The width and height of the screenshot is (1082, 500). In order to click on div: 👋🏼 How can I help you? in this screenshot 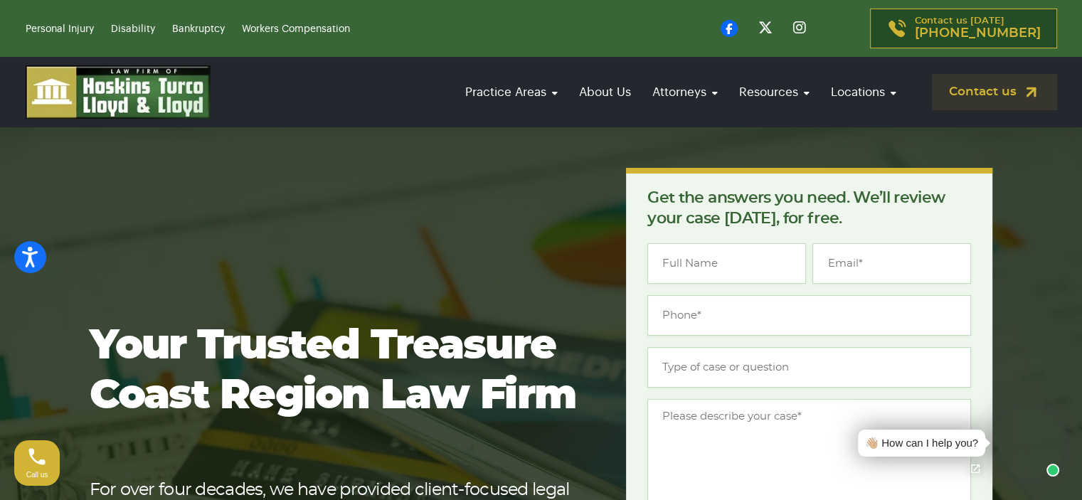, I will do `click(921, 443)`.